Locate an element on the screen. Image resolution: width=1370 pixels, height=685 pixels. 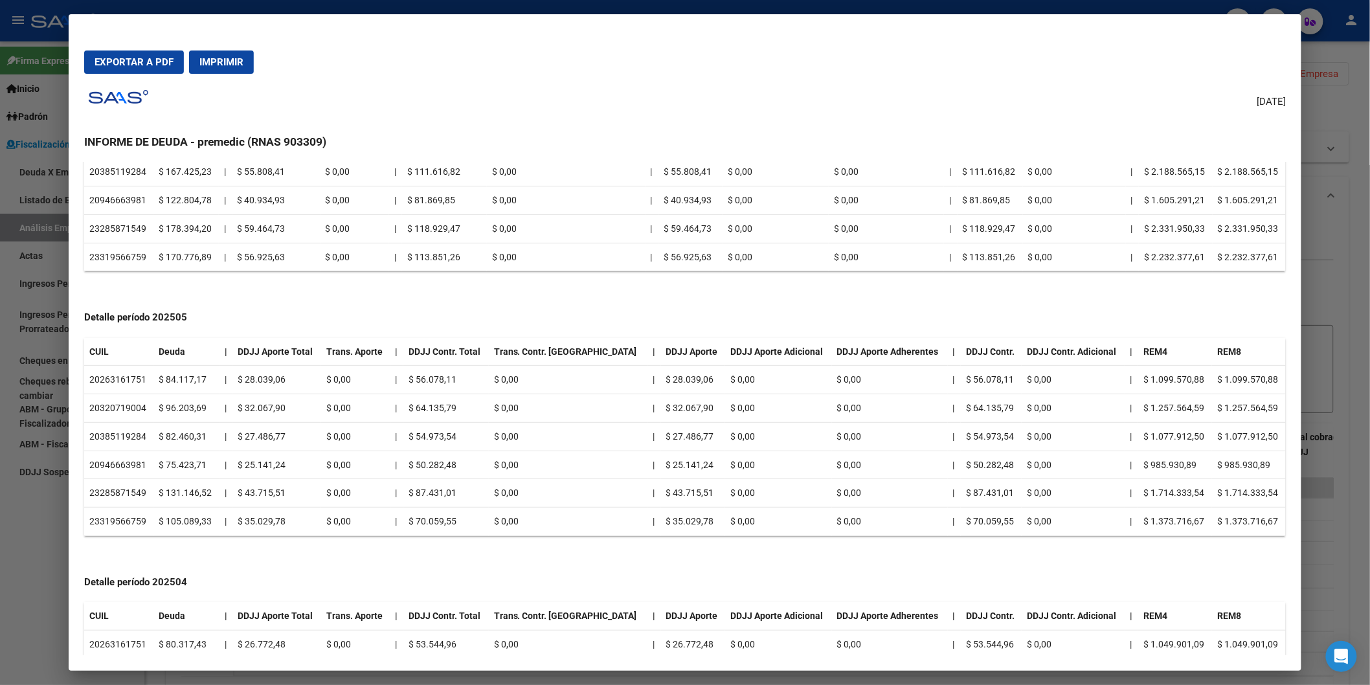
td: $ 1.077.912,50 is located at coordinates (1175, 436).